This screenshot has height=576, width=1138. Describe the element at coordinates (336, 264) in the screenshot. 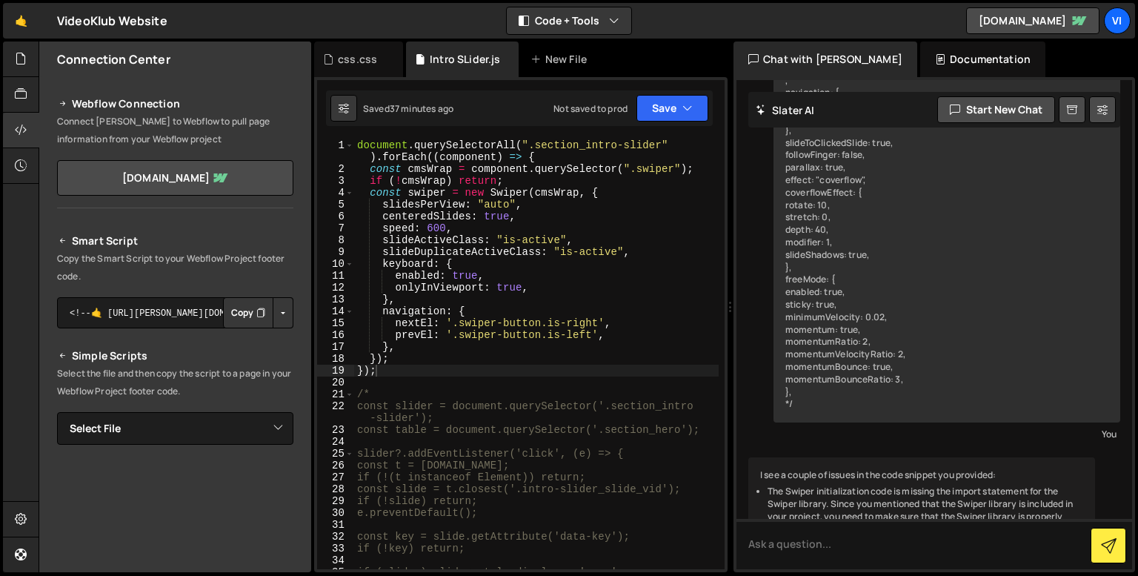

I see `div: 10` at that location.